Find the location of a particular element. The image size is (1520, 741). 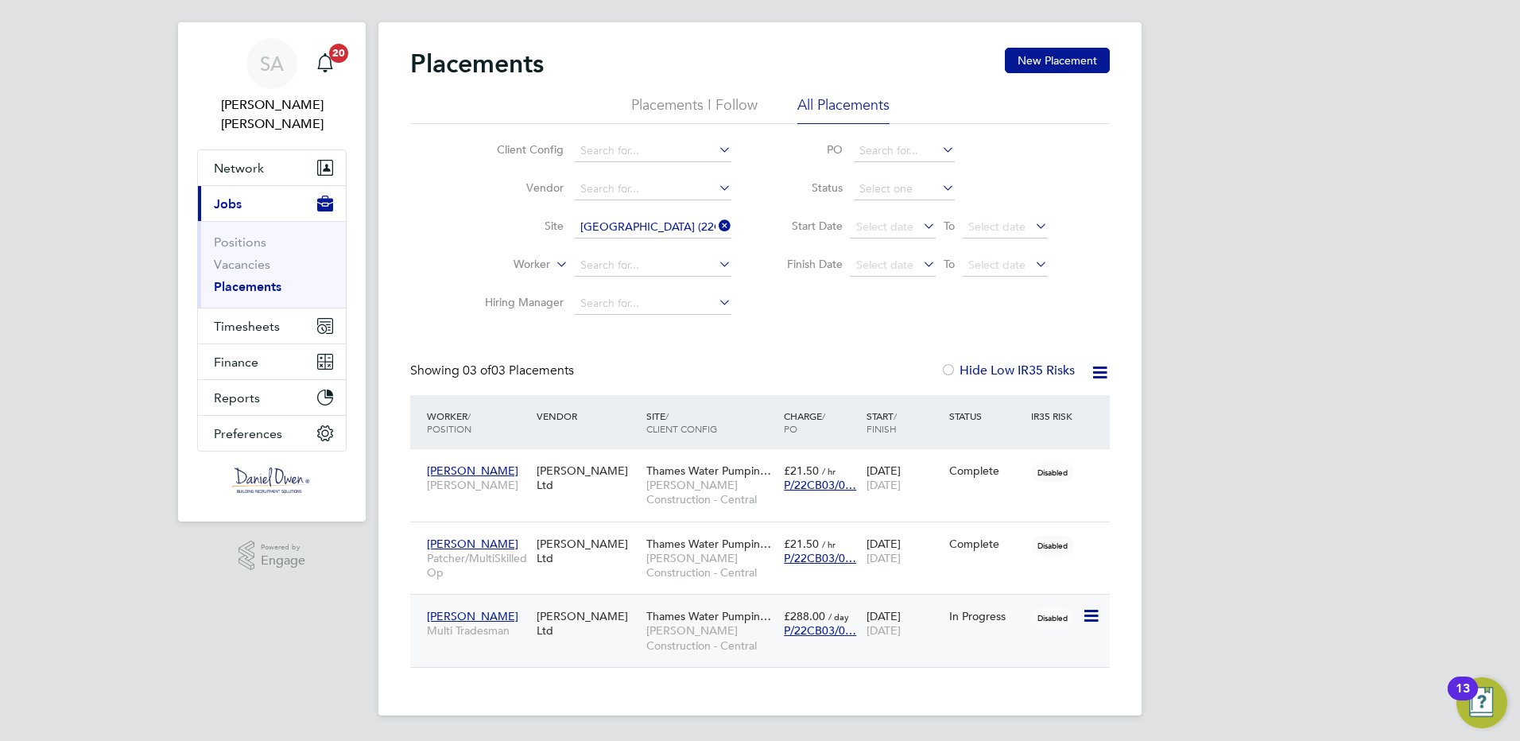

label: PO is located at coordinates (807, 149).